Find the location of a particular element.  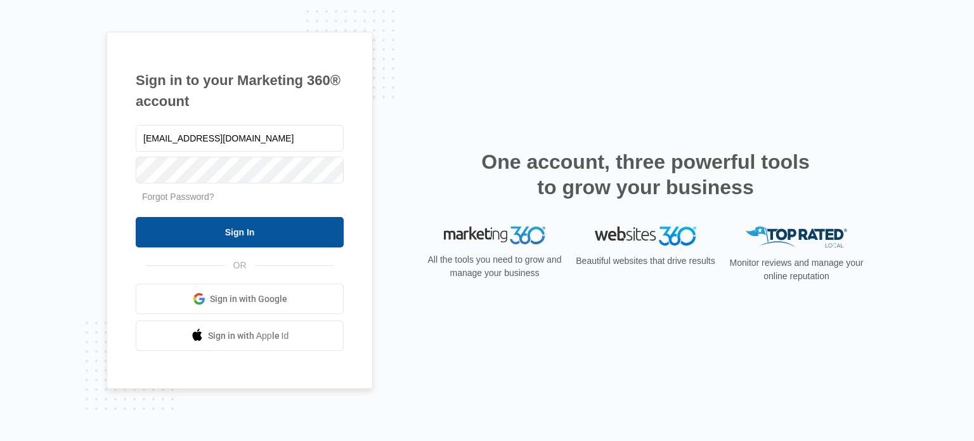

img: Top Rated Local is located at coordinates (797, 237).